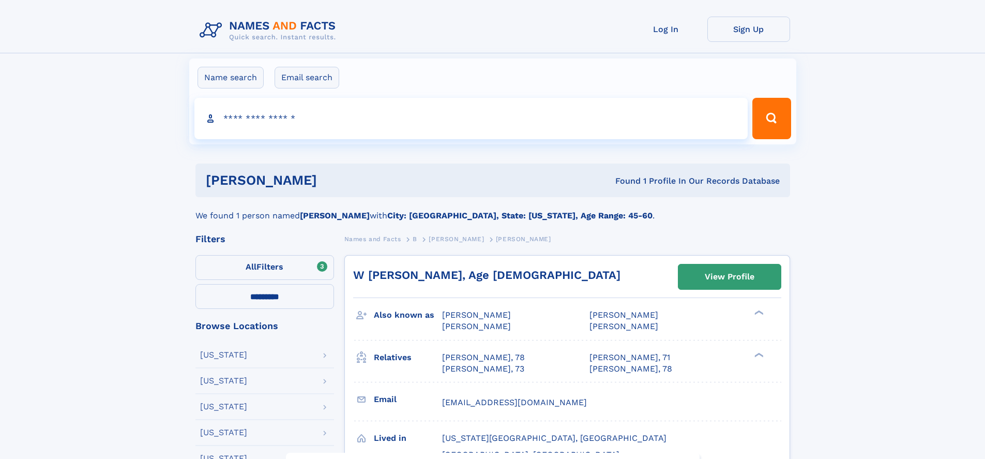  I want to click on img: Logo Names and Facts, so click(270, 31).